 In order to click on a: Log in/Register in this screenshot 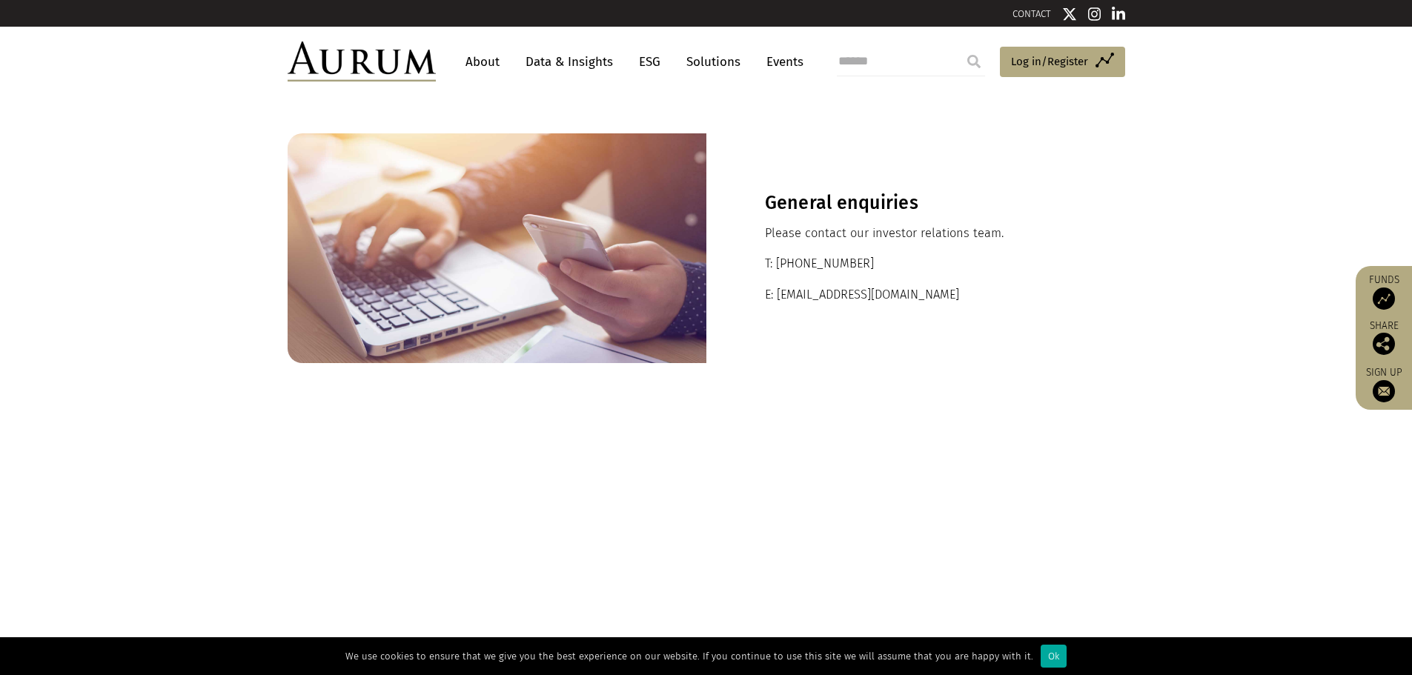, I will do `click(1062, 62)`.